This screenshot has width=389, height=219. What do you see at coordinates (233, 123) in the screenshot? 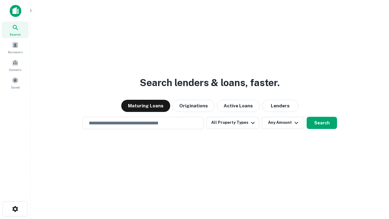
I see `button: All Property Types` at bounding box center [233, 123].